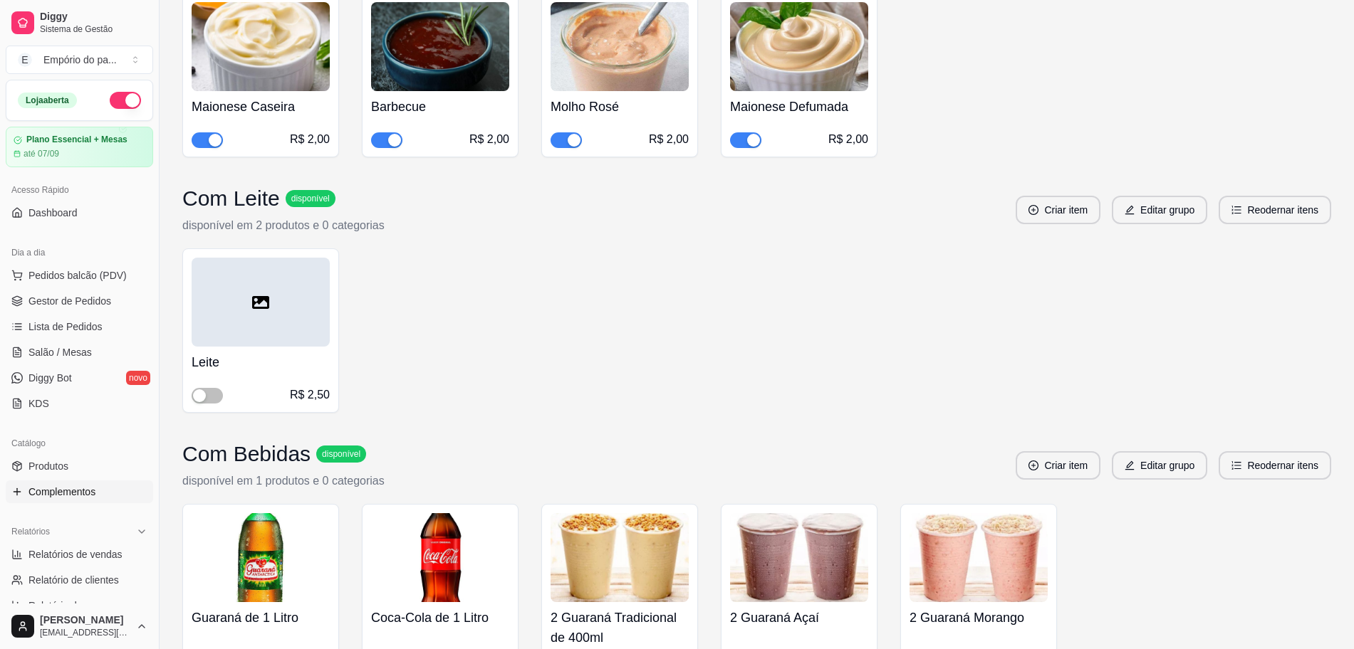 This screenshot has height=649, width=1354. I want to click on a: Plano Essencial + Mesasaté 07/09, so click(79, 147).